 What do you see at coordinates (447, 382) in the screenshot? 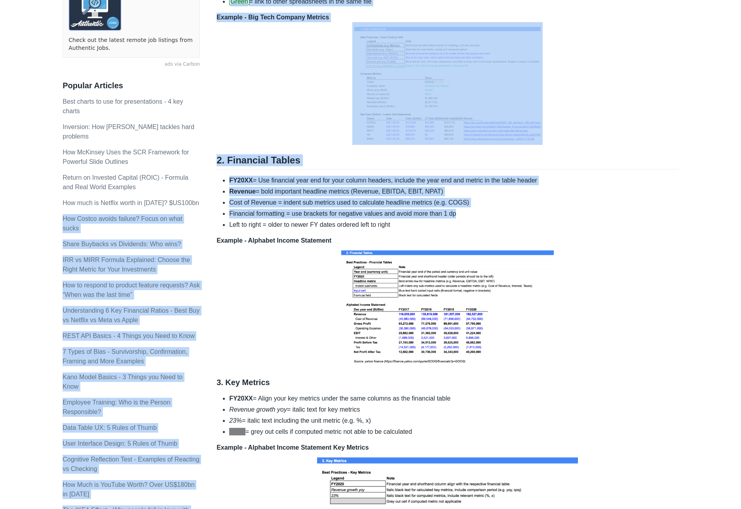
I see `h3: 3. Key Metrics` at bounding box center [447, 382].